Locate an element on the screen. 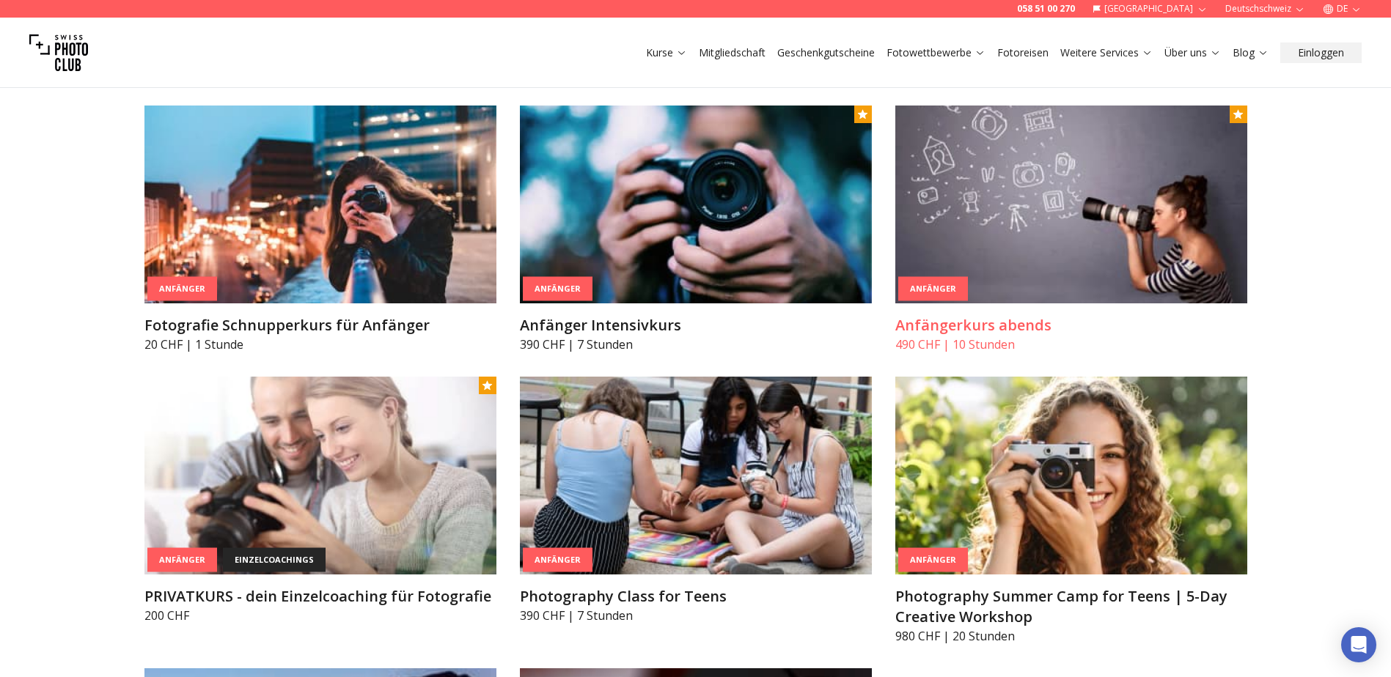 The height and width of the screenshot is (677, 1391). a: Anfänger IntensivkursAnfängerAnfänger Intensivkurs390 CHF | 7 Stunden is located at coordinates (696, 229).